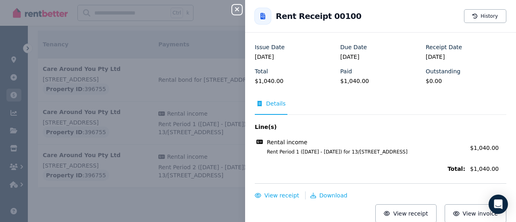  What do you see at coordinates (443, 47) in the screenshot?
I see `label: Receipt Date` at bounding box center [443, 47].